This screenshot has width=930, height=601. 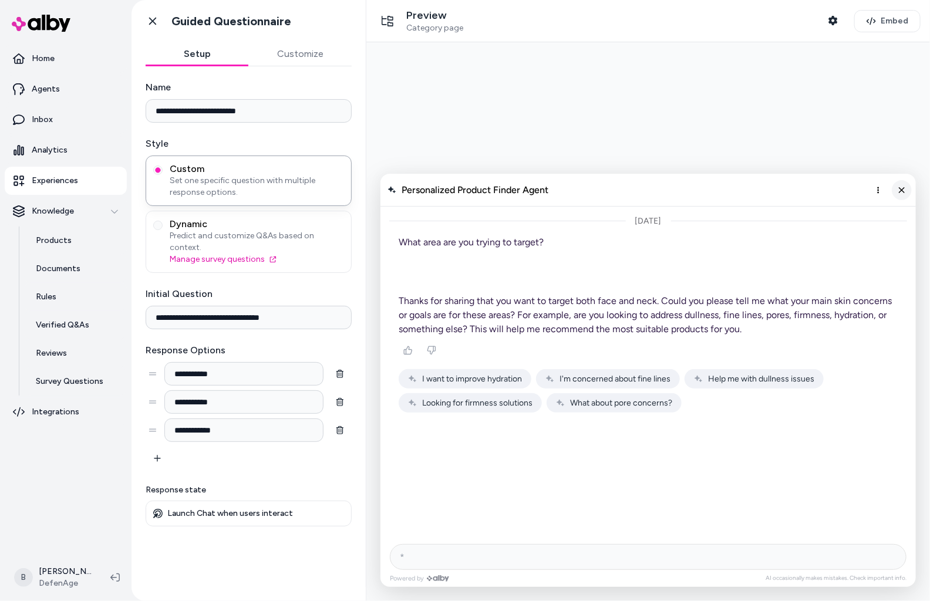 What do you see at coordinates (55, 181) in the screenshot?
I see `p: Experiences` at bounding box center [55, 181].